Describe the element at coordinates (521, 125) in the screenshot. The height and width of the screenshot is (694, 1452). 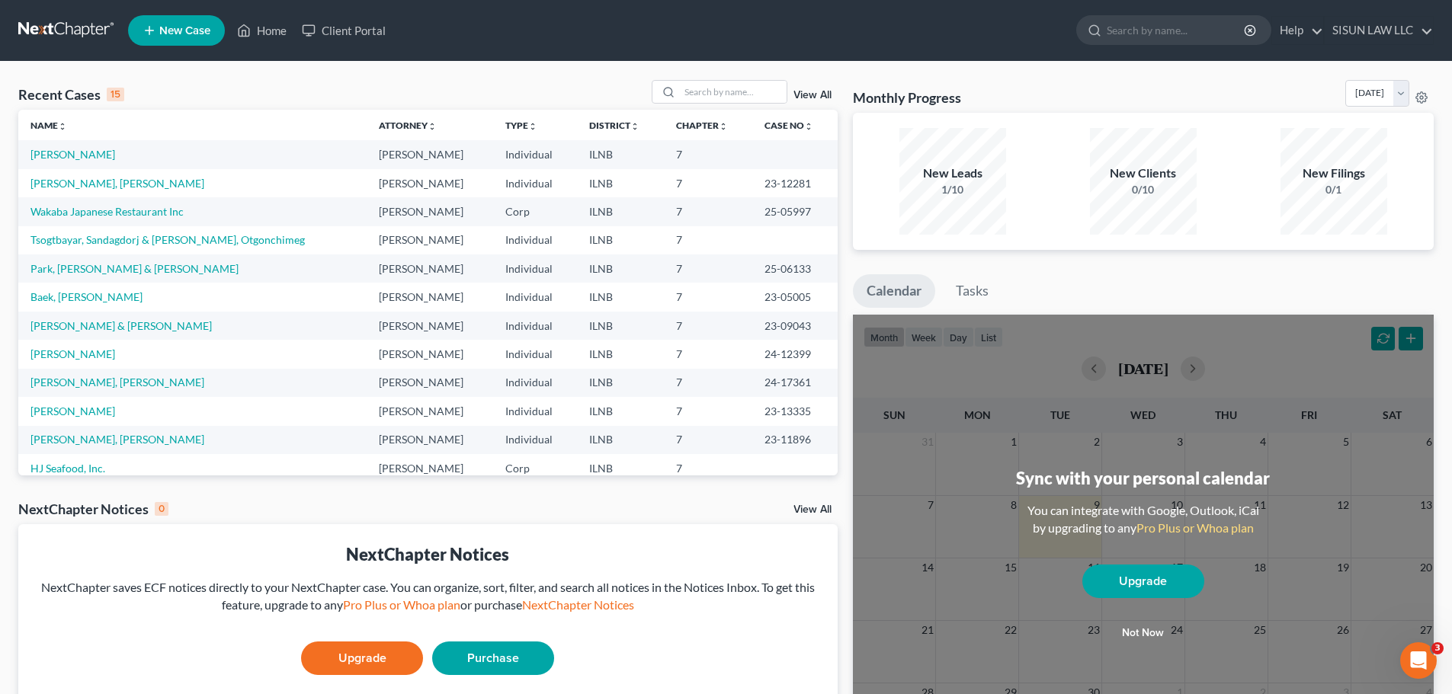
I see `a: Typeunfold_more` at that location.